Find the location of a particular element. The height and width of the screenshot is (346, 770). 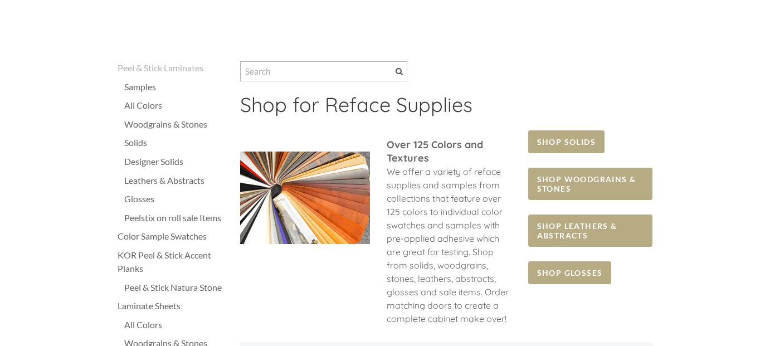

a: SHOP SOLIDS is located at coordinates (566, 142).